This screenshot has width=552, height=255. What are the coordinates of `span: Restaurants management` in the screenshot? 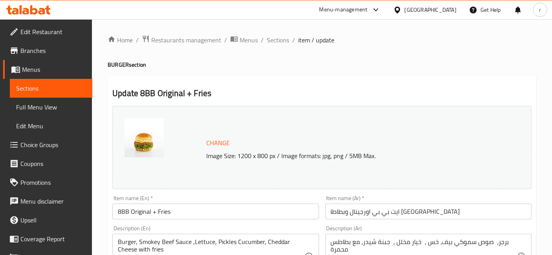 It's located at (186, 40).